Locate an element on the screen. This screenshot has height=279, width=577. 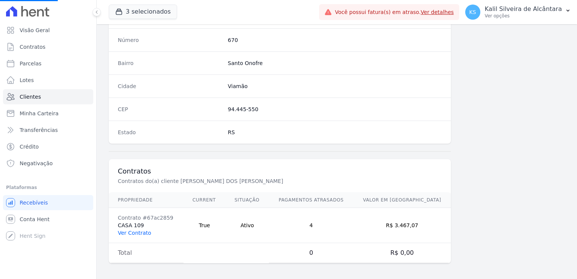
th: Situação is located at coordinates (247, 200).